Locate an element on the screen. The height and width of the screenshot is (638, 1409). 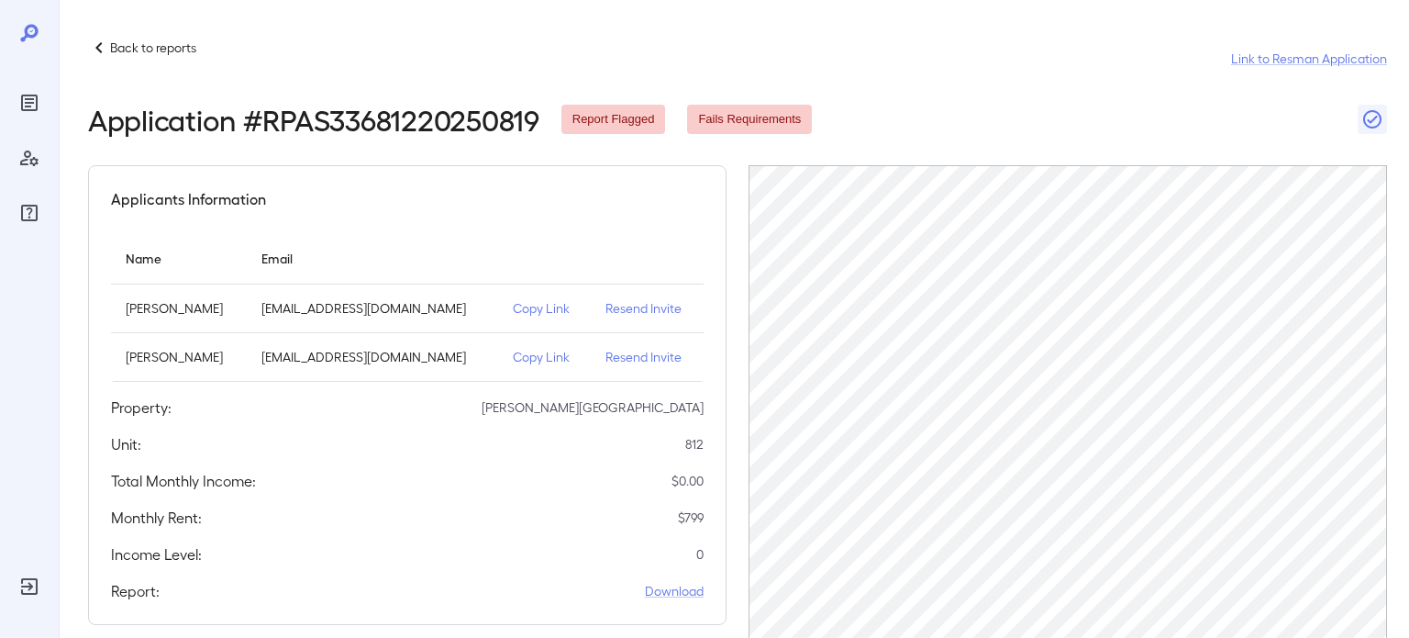
h5: Income Level: is located at coordinates (156, 554).